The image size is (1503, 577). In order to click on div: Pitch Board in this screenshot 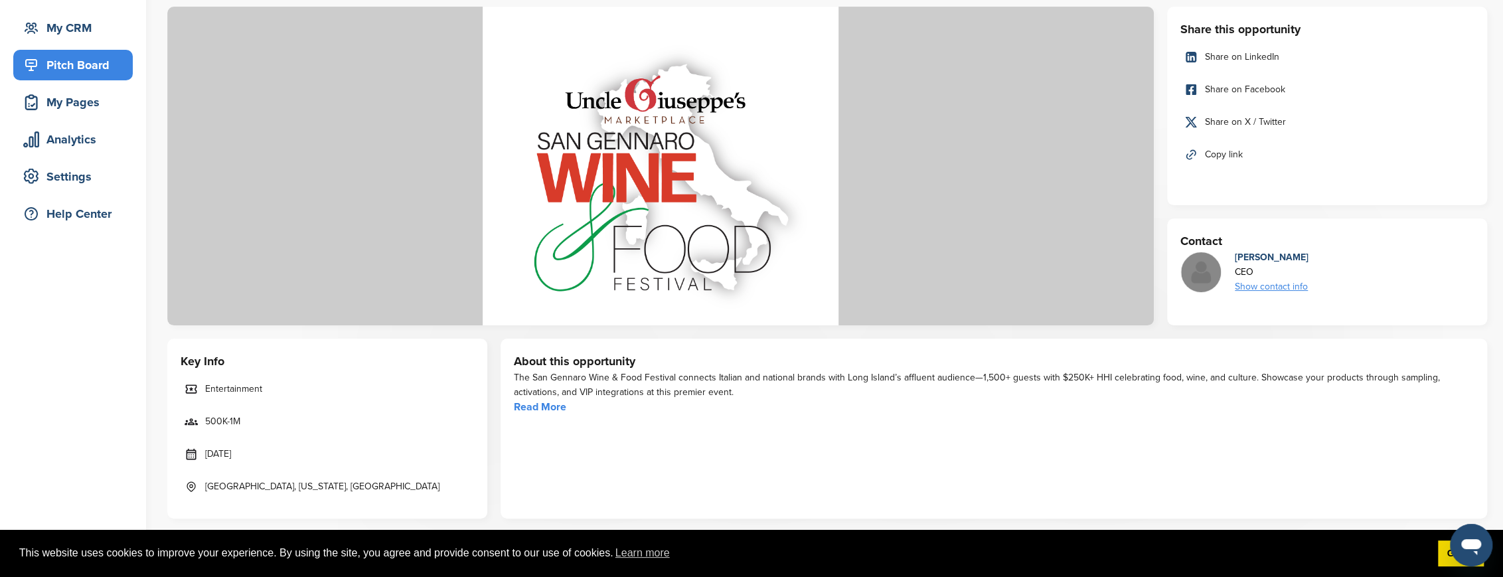, I will do `click(76, 65)`.